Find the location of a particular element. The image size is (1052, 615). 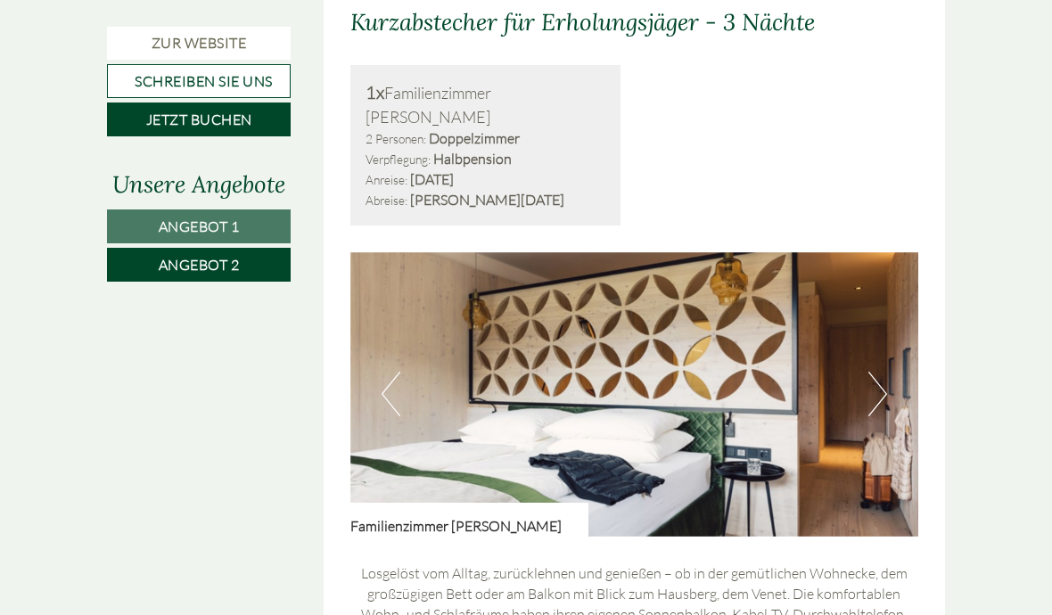

div: Kurzabstecher für Erholungsjäger - 3 Nächte is located at coordinates (582, 21).